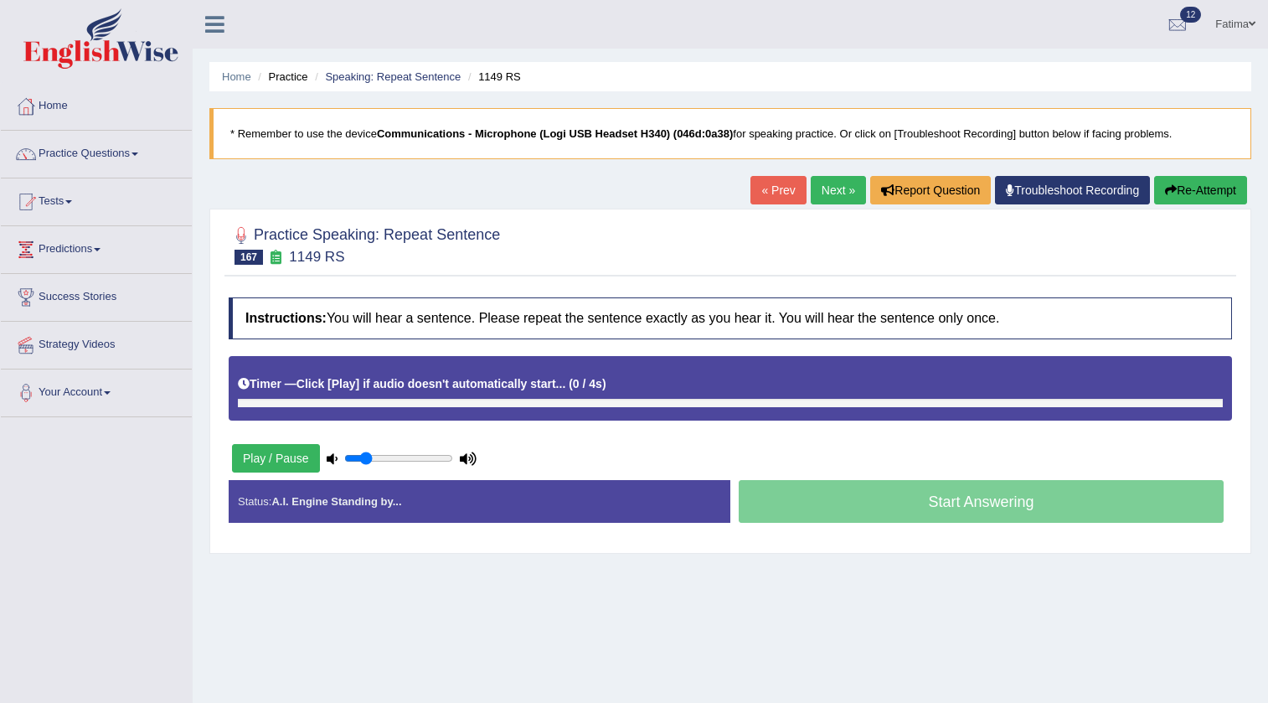 The height and width of the screenshot is (703, 1268). I want to click on a: « Prev, so click(778, 190).